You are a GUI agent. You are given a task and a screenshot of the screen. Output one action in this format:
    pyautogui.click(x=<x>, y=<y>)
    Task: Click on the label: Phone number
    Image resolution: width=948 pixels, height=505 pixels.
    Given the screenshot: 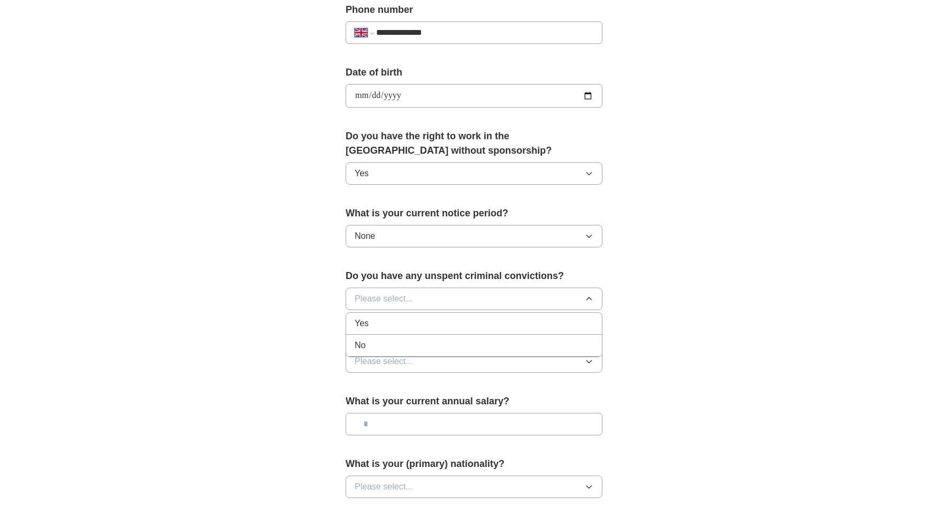 What is the action you would take?
    pyautogui.click(x=474, y=10)
    